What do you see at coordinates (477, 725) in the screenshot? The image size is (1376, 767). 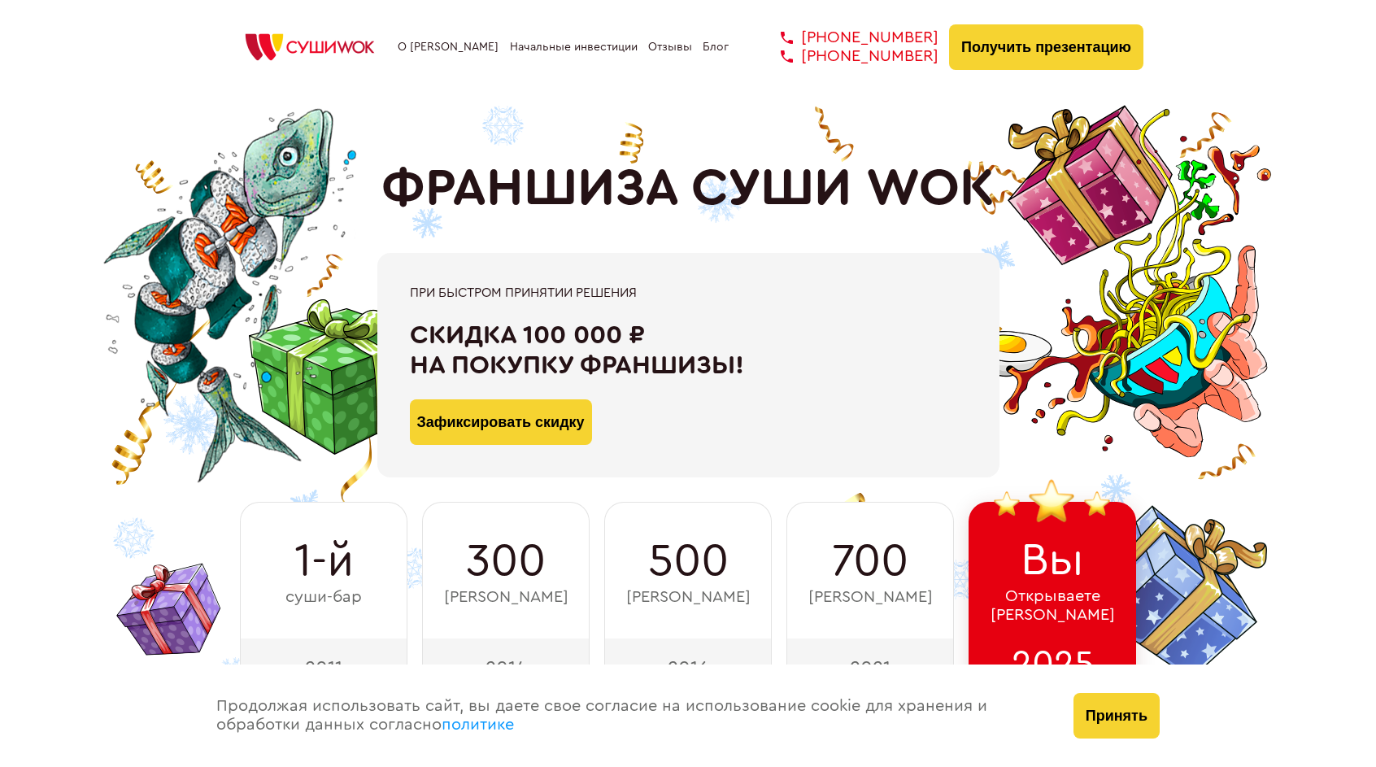 I see `a: политике` at bounding box center [477, 725].